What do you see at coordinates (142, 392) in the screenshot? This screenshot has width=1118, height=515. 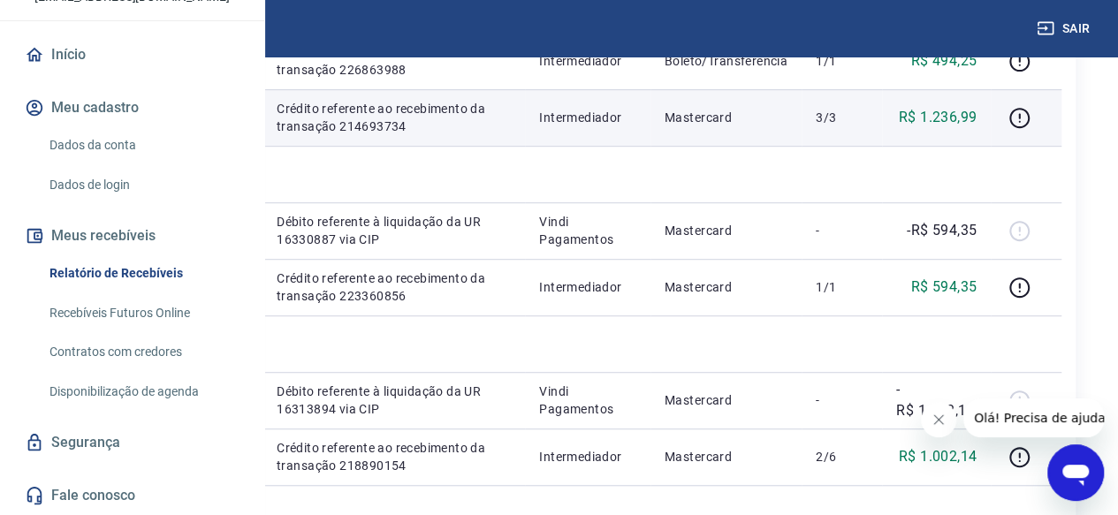 I see `a: Disponibilização de agenda` at bounding box center [142, 392].